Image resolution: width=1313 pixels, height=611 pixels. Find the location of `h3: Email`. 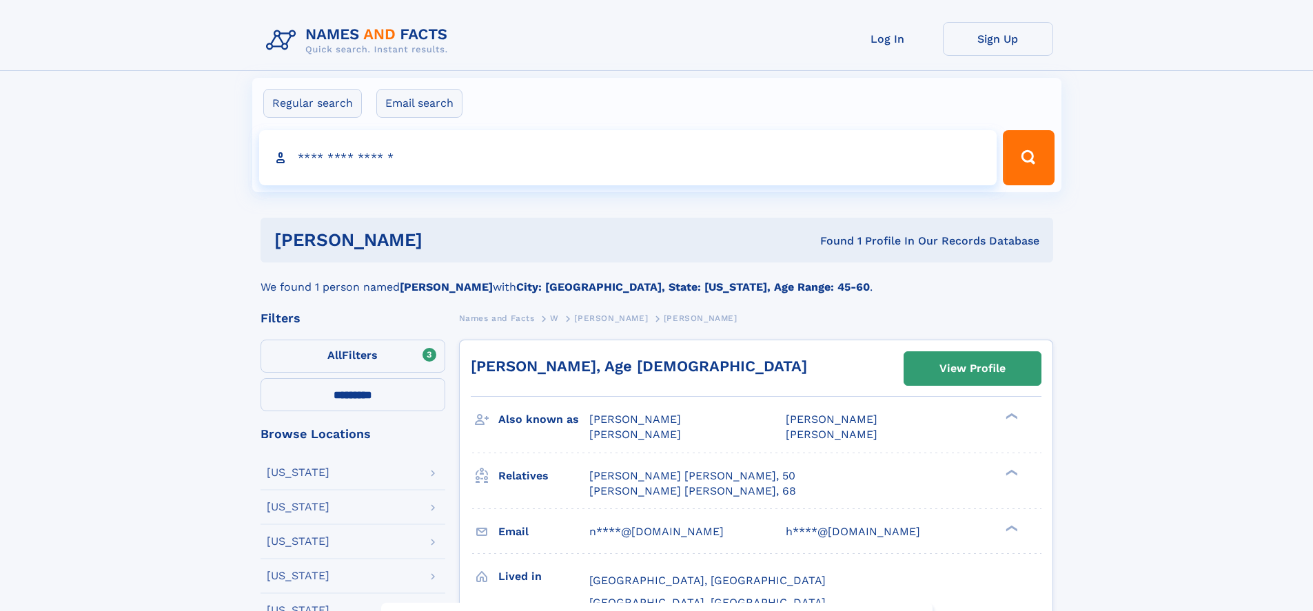

h3: Email is located at coordinates (544, 532).